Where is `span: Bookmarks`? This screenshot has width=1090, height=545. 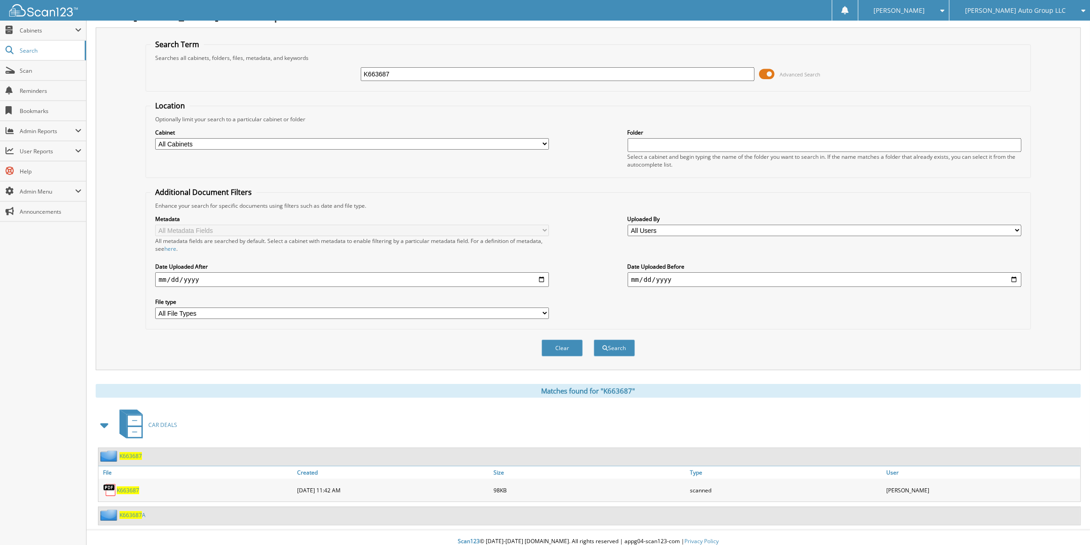 span: Bookmarks is located at coordinates (50, 111).